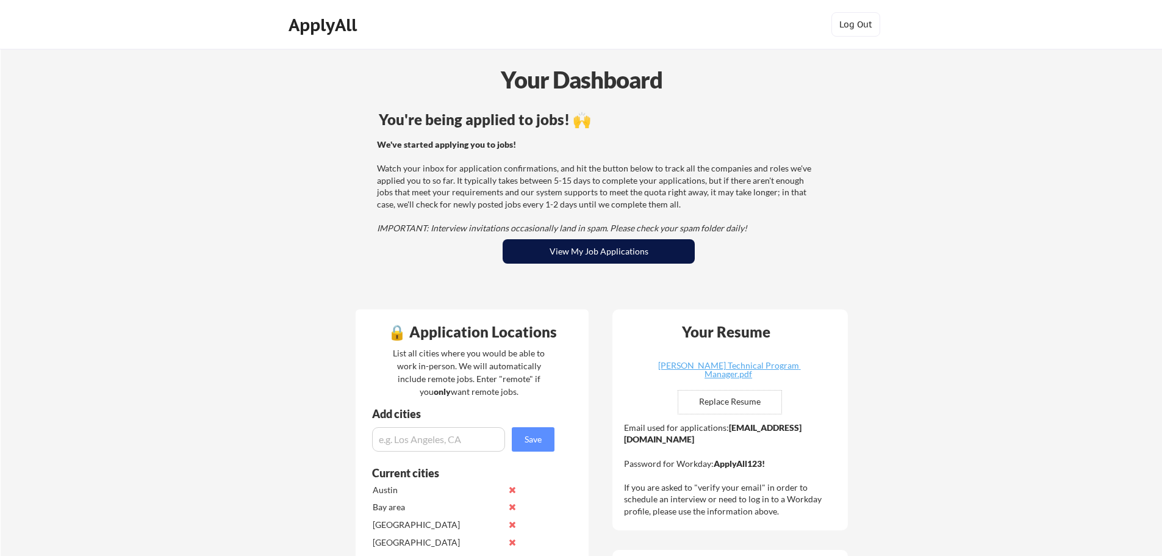 The width and height of the screenshot is (1162, 556). Describe the element at coordinates (465, 414) in the screenshot. I see `div: Add cities` at that location.